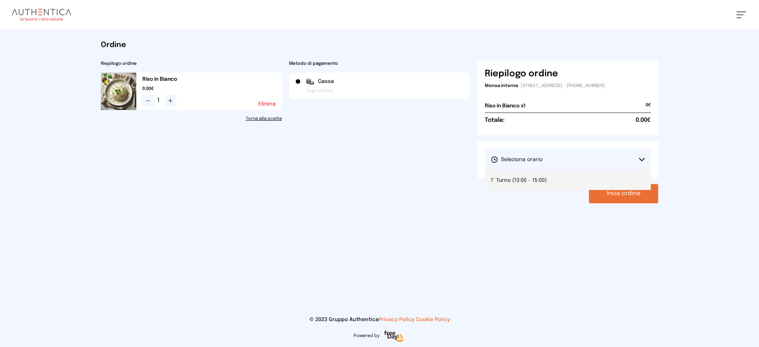 This screenshot has height=347, width=759. What do you see at coordinates (394, 337) in the screenshot?
I see `img: logo-freeday.3e08031.png` at bounding box center [394, 337].